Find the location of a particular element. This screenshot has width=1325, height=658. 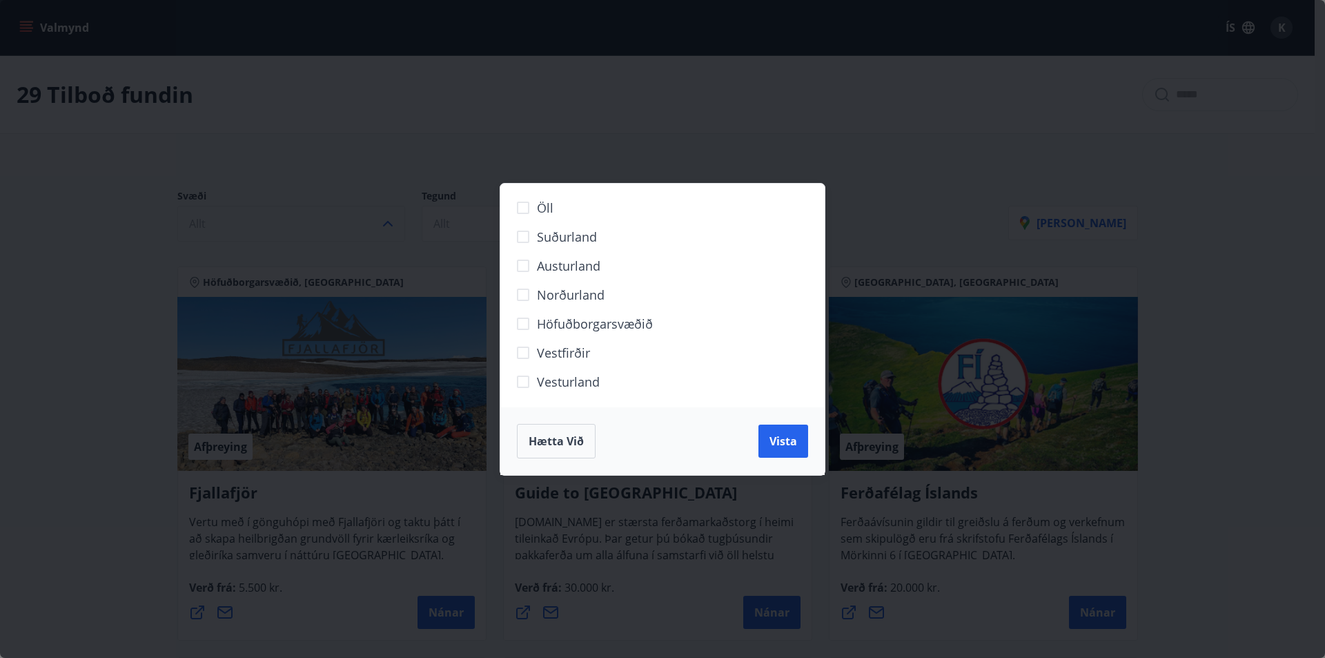

span: Hætta við is located at coordinates (556, 441).